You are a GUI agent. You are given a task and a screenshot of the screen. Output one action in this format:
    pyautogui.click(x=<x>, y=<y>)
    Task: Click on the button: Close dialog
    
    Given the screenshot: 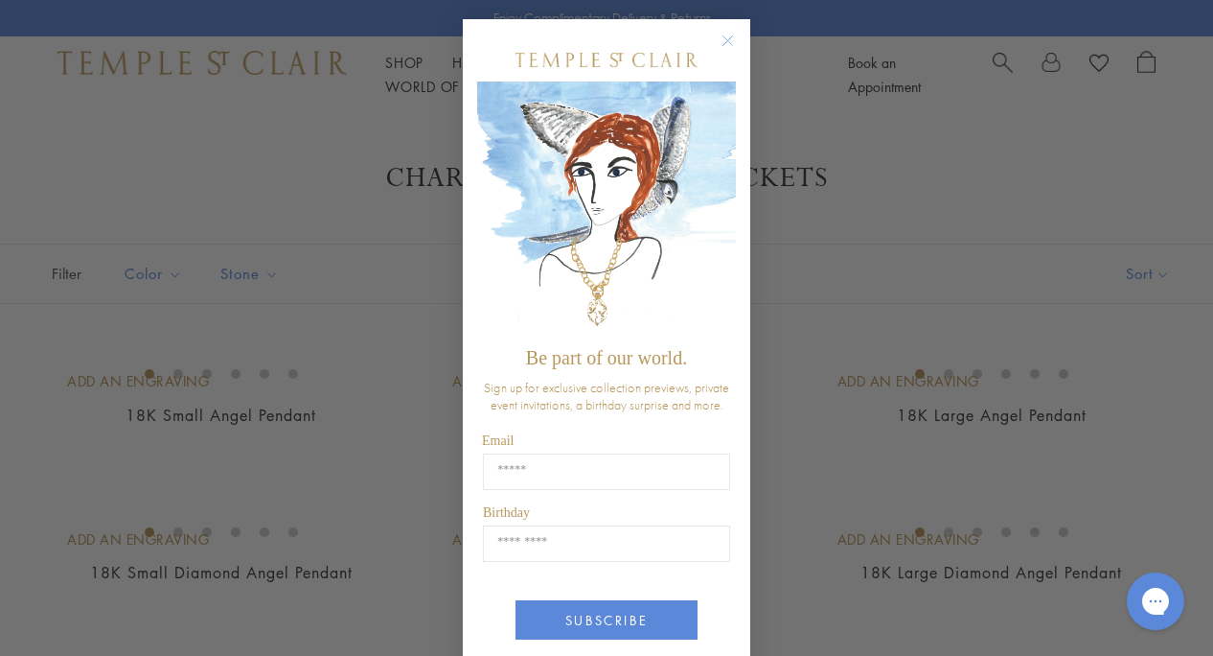 What is the action you would take?
    pyautogui.click(x=737, y=50)
    